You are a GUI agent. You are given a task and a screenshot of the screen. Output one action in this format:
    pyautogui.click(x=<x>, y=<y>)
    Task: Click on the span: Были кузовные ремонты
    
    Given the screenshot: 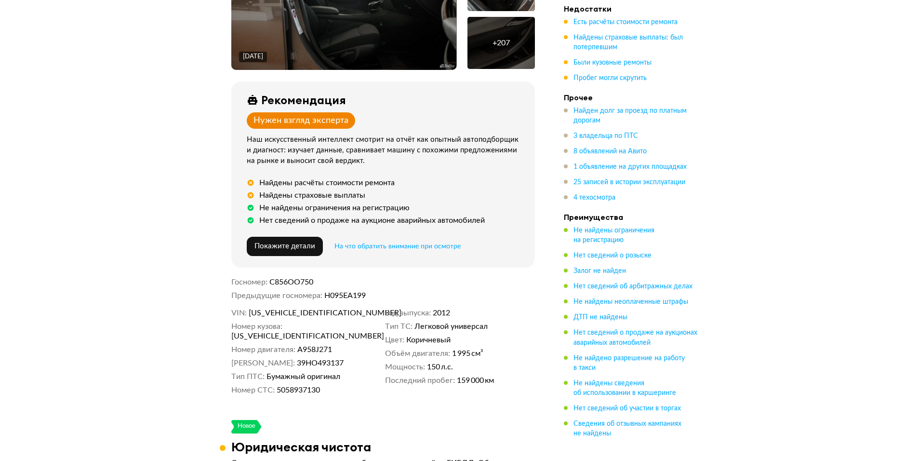 What is the action you would take?
    pyautogui.click(x=612, y=63)
    